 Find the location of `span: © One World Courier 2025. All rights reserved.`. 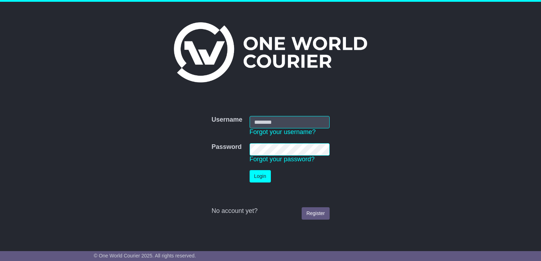

span: © One World Courier 2025. All rights reserved. is located at coordinates (145, 256).